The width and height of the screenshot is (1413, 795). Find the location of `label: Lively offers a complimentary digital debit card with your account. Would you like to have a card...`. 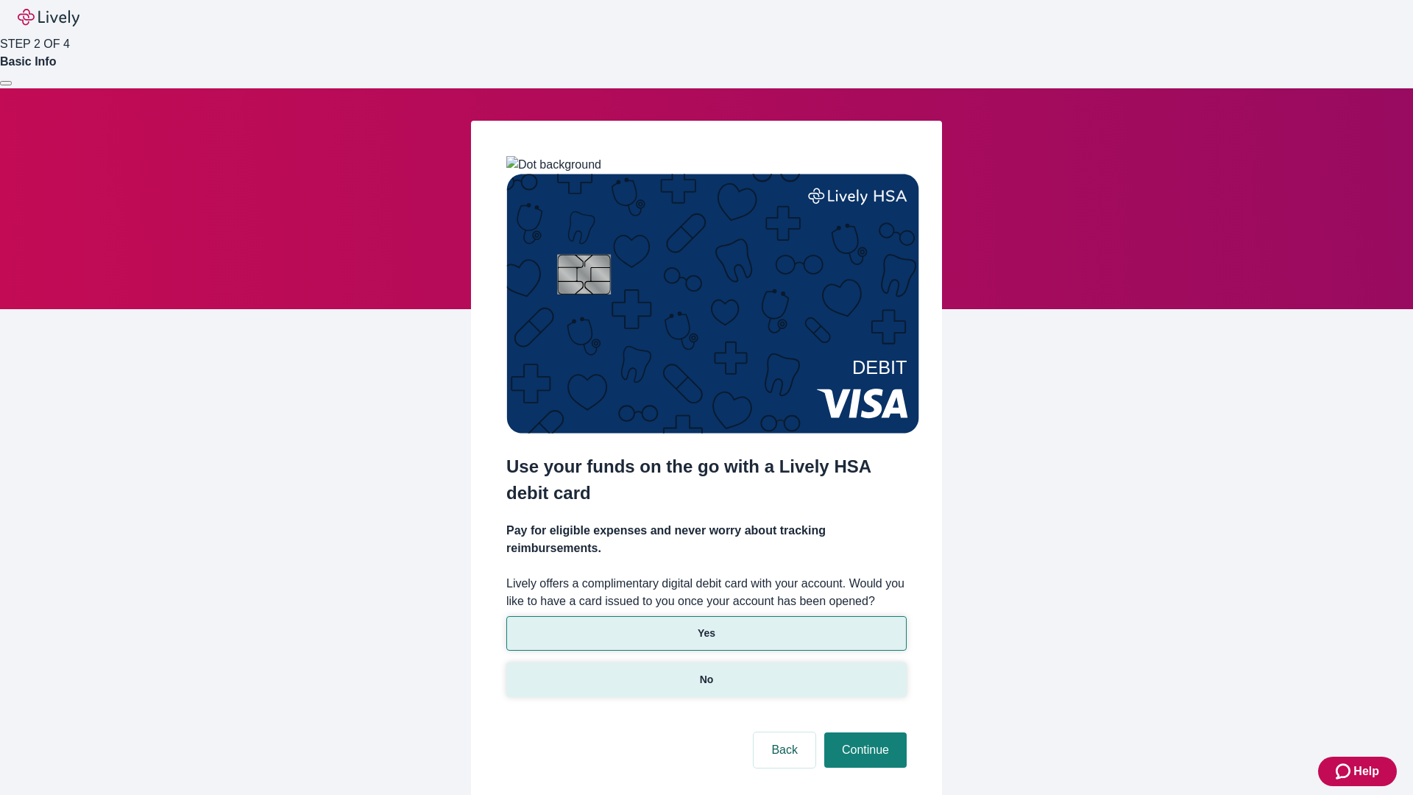

label: Lively offers a complimentary digital debit card with your account. Would you like to have a card... is located at coordinates (707, 592).